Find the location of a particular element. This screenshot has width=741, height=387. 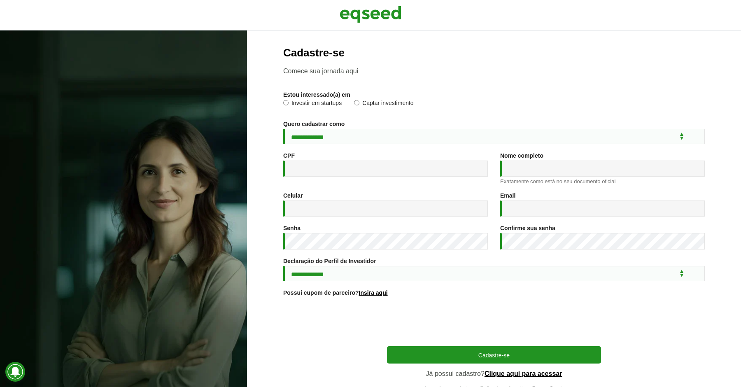

label: CPF is located at coordinates (289, 156).